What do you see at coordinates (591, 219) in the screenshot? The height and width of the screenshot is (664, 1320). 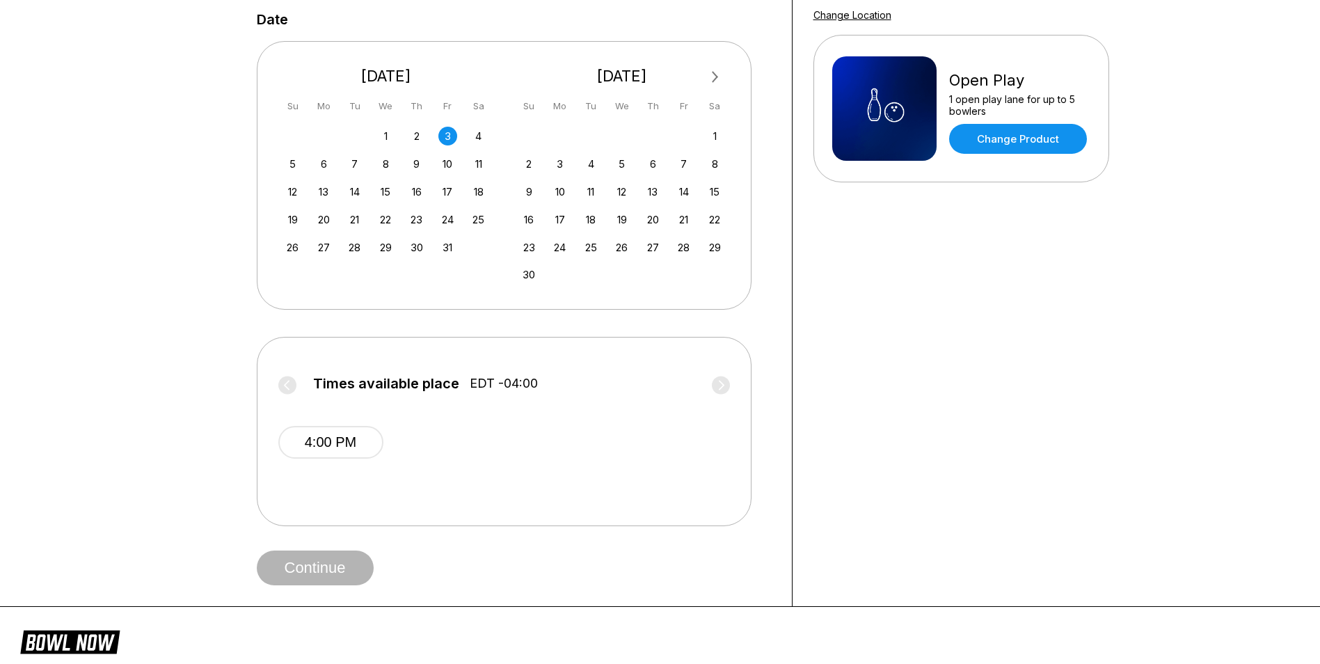 I see `div: Choose Tuesday, November 18th, 2025` at bounding box center [591, 219].